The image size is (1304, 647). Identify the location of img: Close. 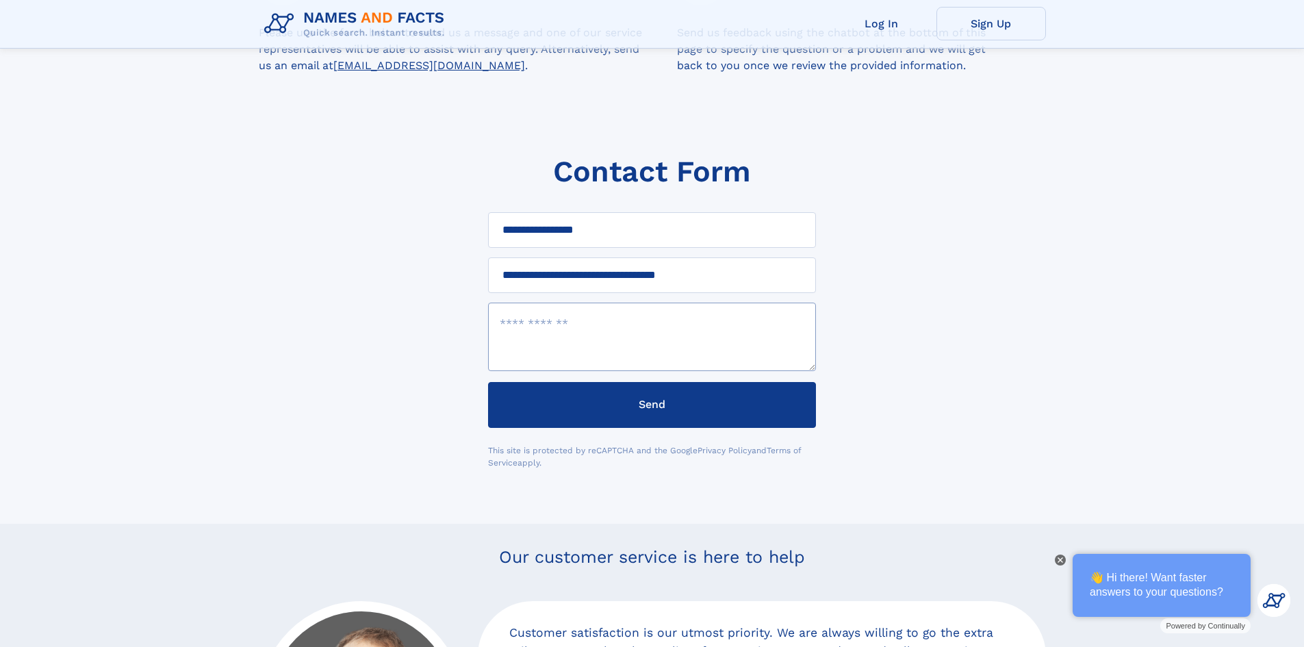
(1060, 560).